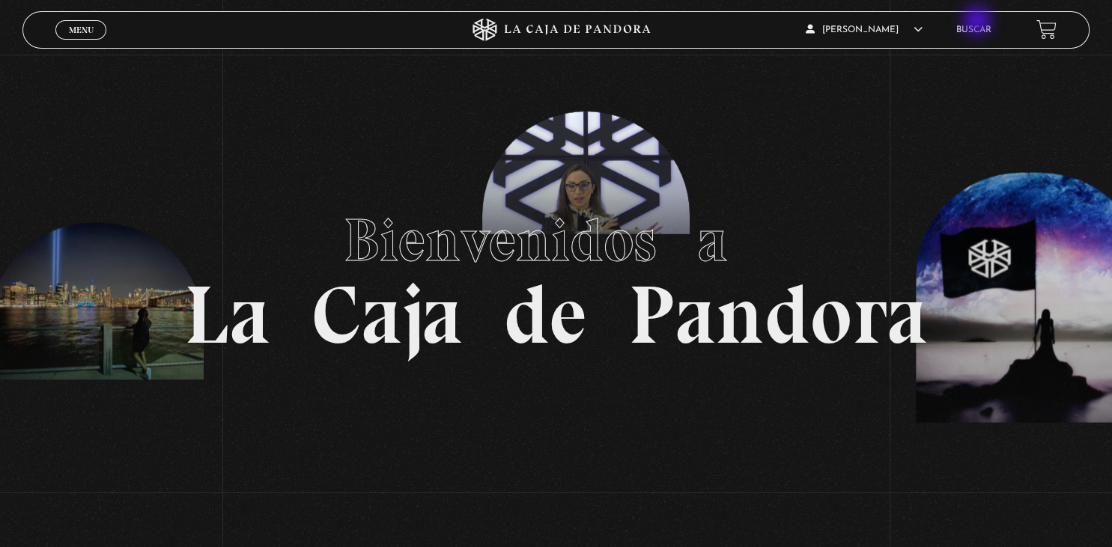  What do you see at coordinates (973, 30) in the screenshot?
I see `a: Buscar` at bounding box center [973, 30].